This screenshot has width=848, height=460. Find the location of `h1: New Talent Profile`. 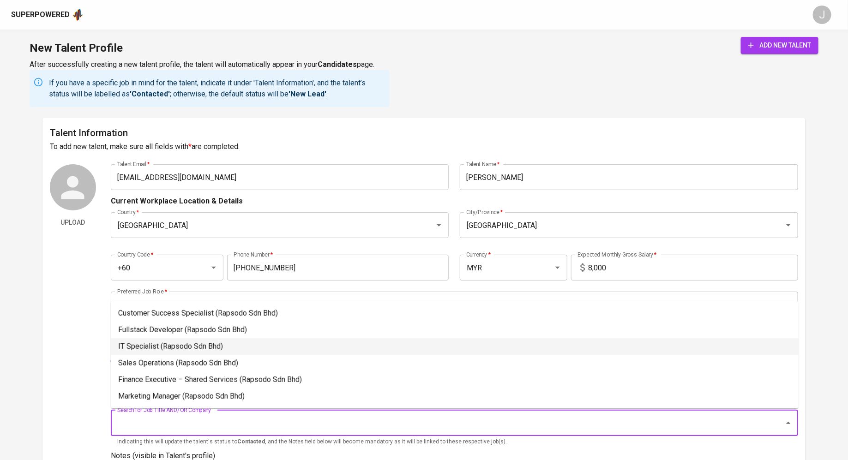

h1: New Talent Profile is located at coordinates (210, 48).